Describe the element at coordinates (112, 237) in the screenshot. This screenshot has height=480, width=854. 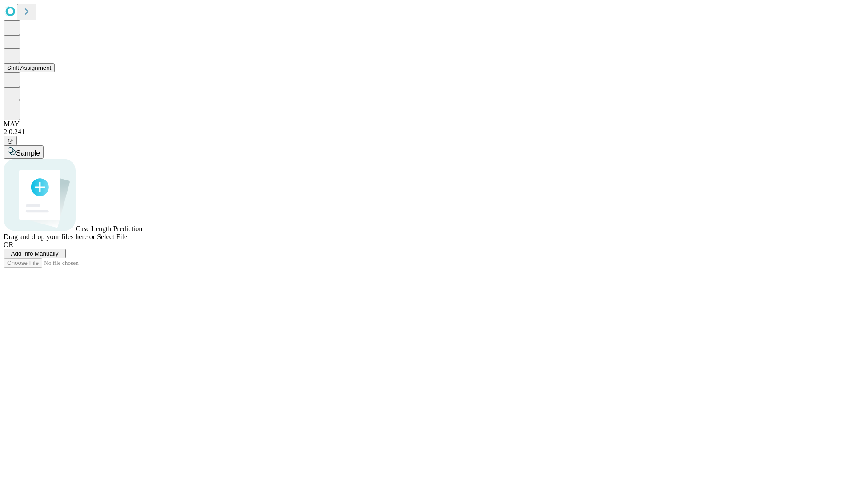
I see `span: Select File` at that location.